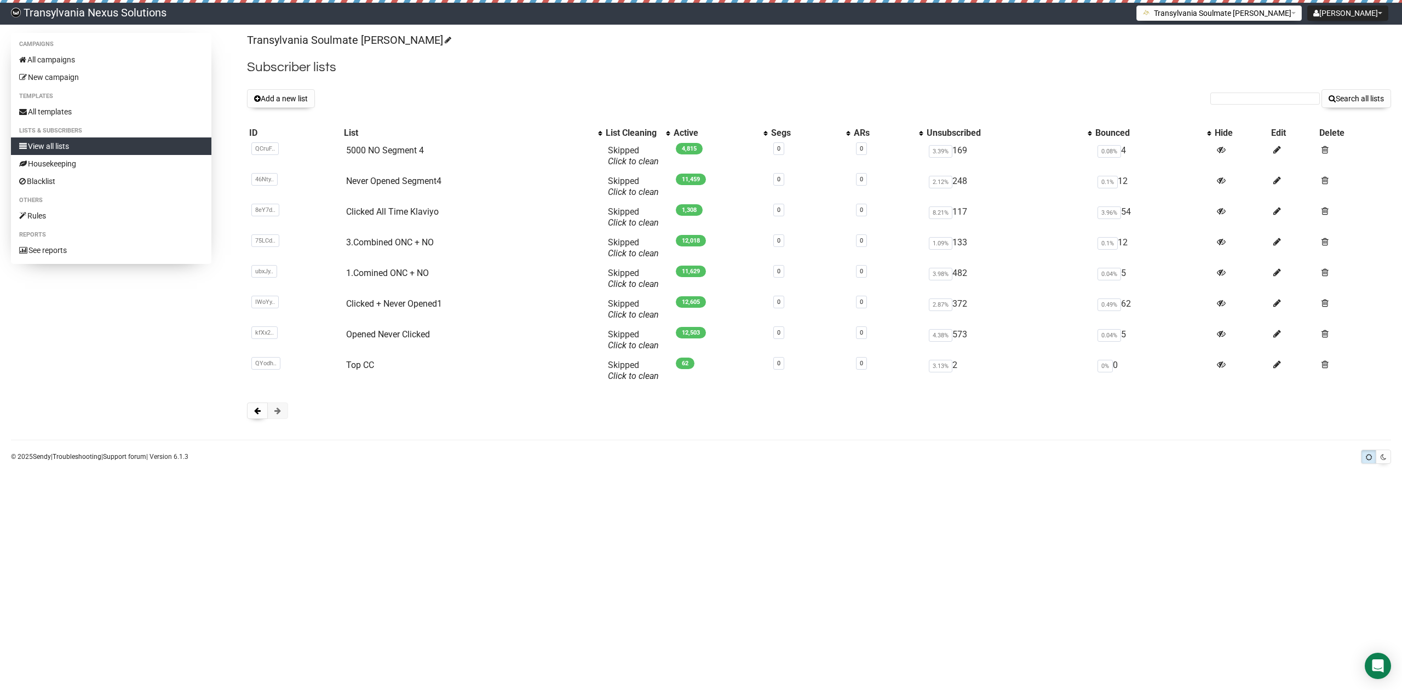 The height and width of the screenshot is (690, 1402). I want to click on span: 3.13%, so click(941, 366).